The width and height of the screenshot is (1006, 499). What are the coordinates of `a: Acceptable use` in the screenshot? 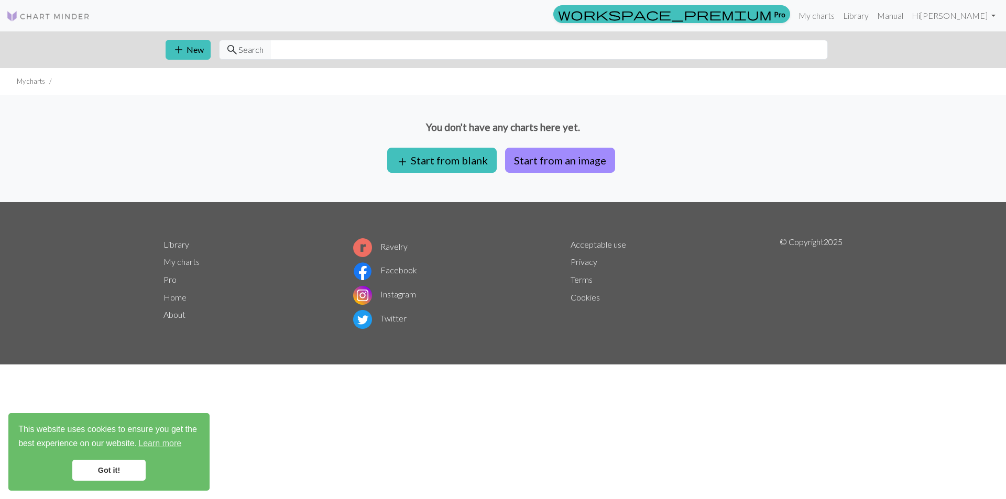 It's located at (598, 244).